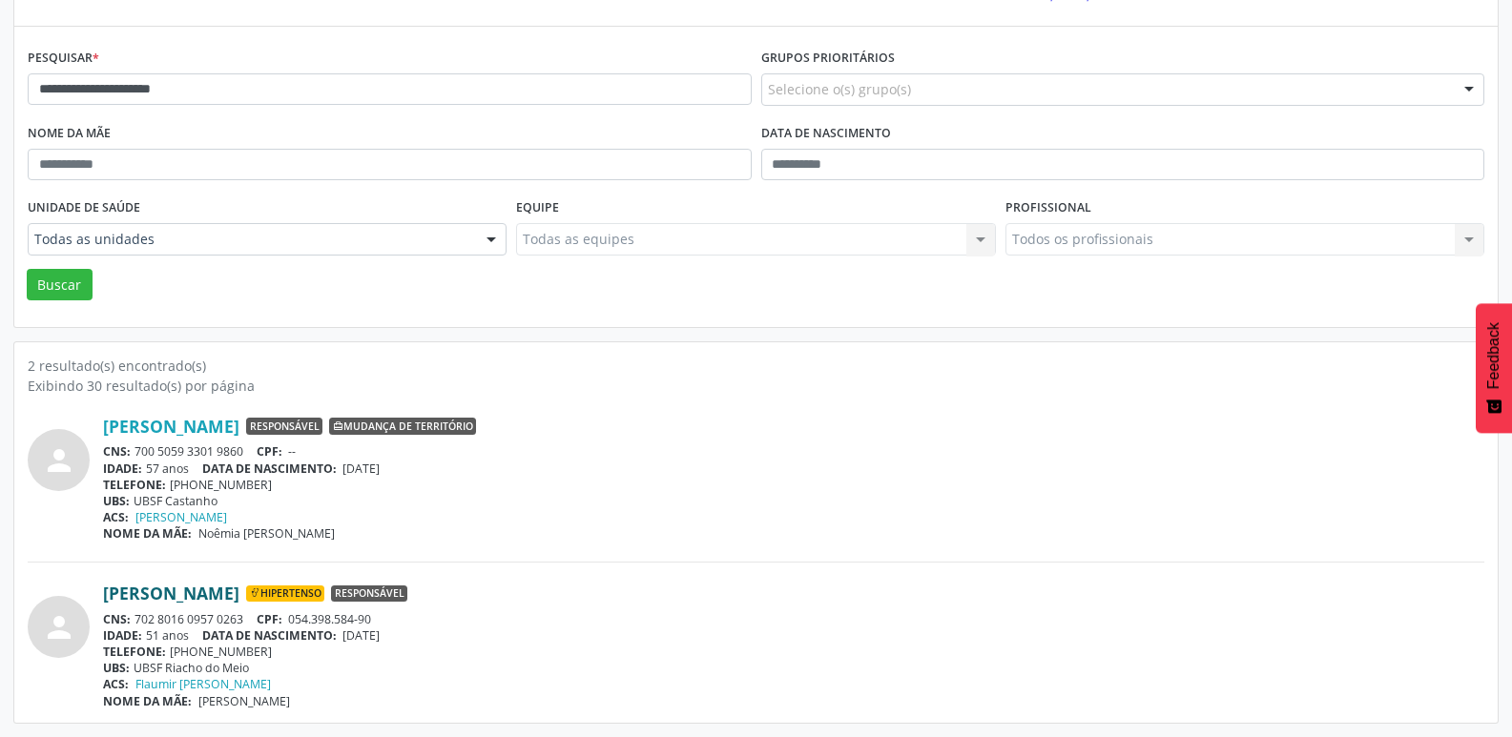 The width and height of the screenshot is (1512, 737). I want to click on div: 702 8016 0957 0263, so click(794, 619).